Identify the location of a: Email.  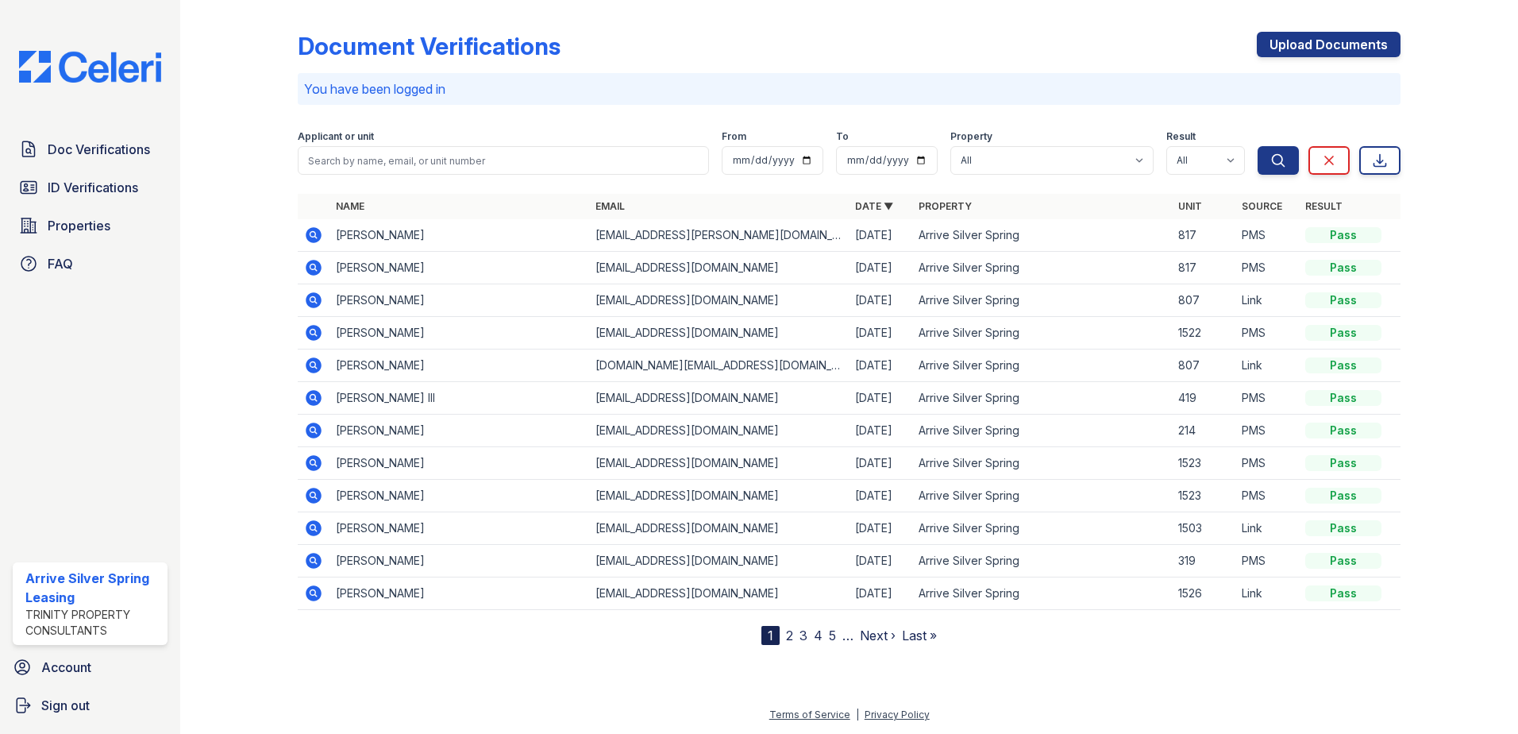
(610, 206).